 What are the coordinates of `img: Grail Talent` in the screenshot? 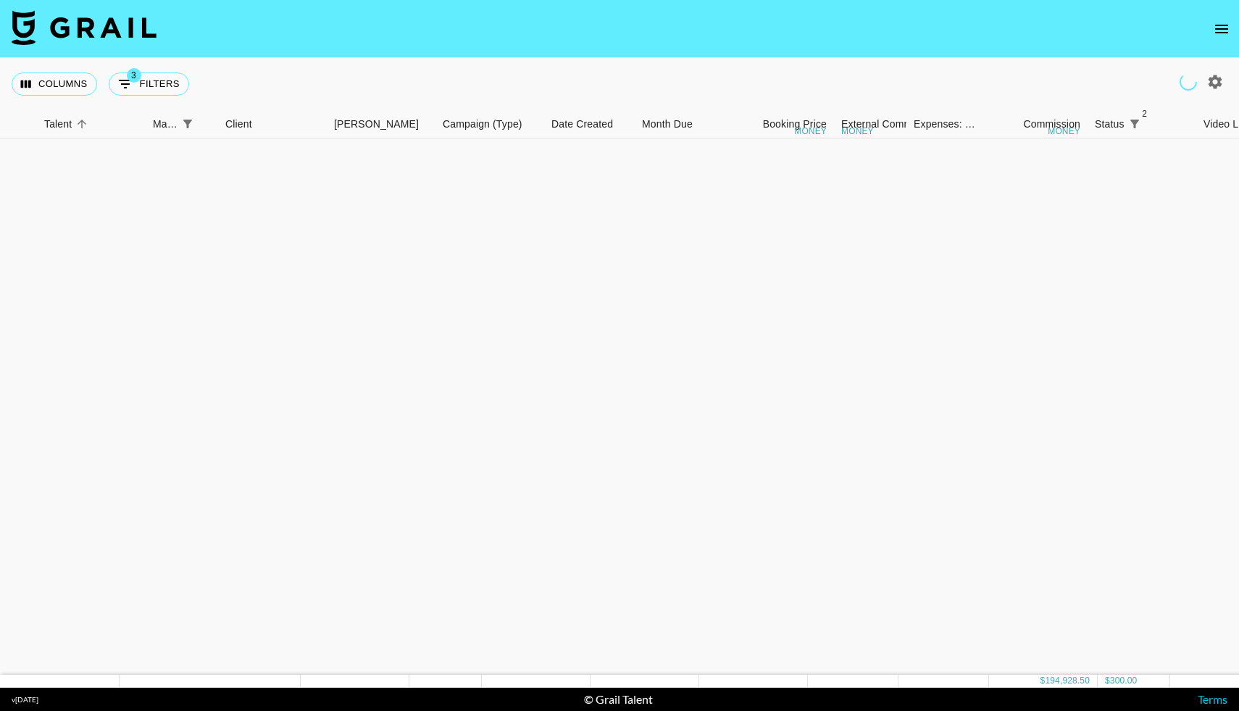 It's located at (84, 28).